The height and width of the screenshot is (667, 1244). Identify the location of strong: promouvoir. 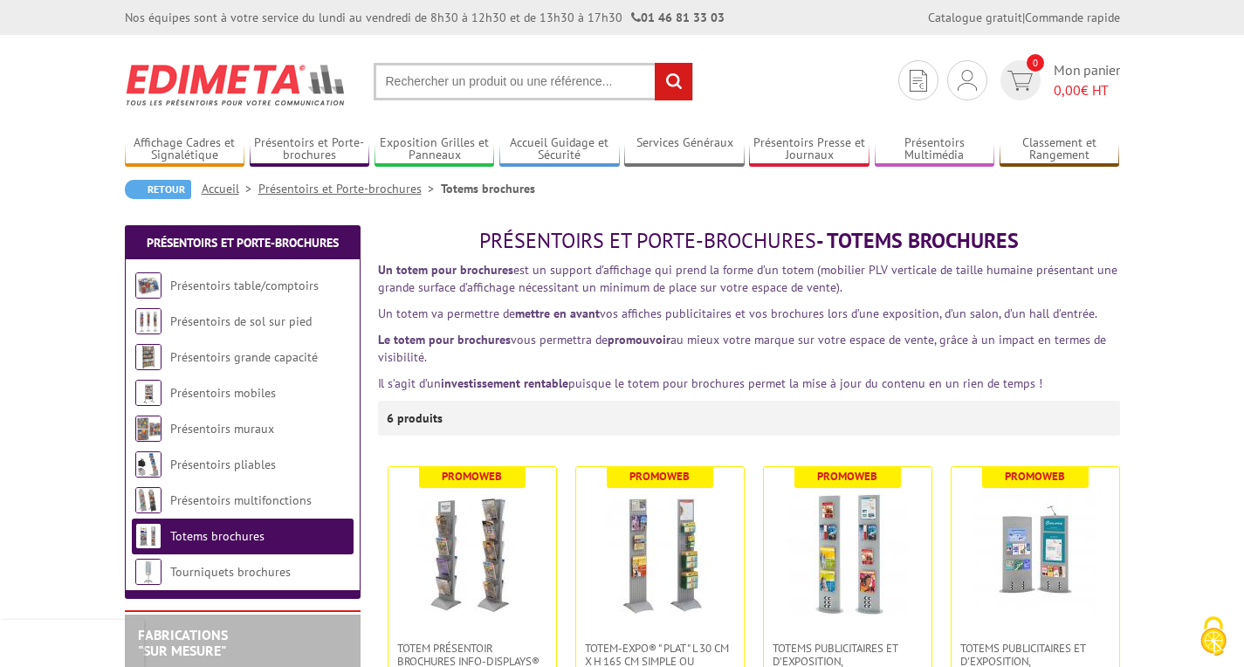
(639, 340).